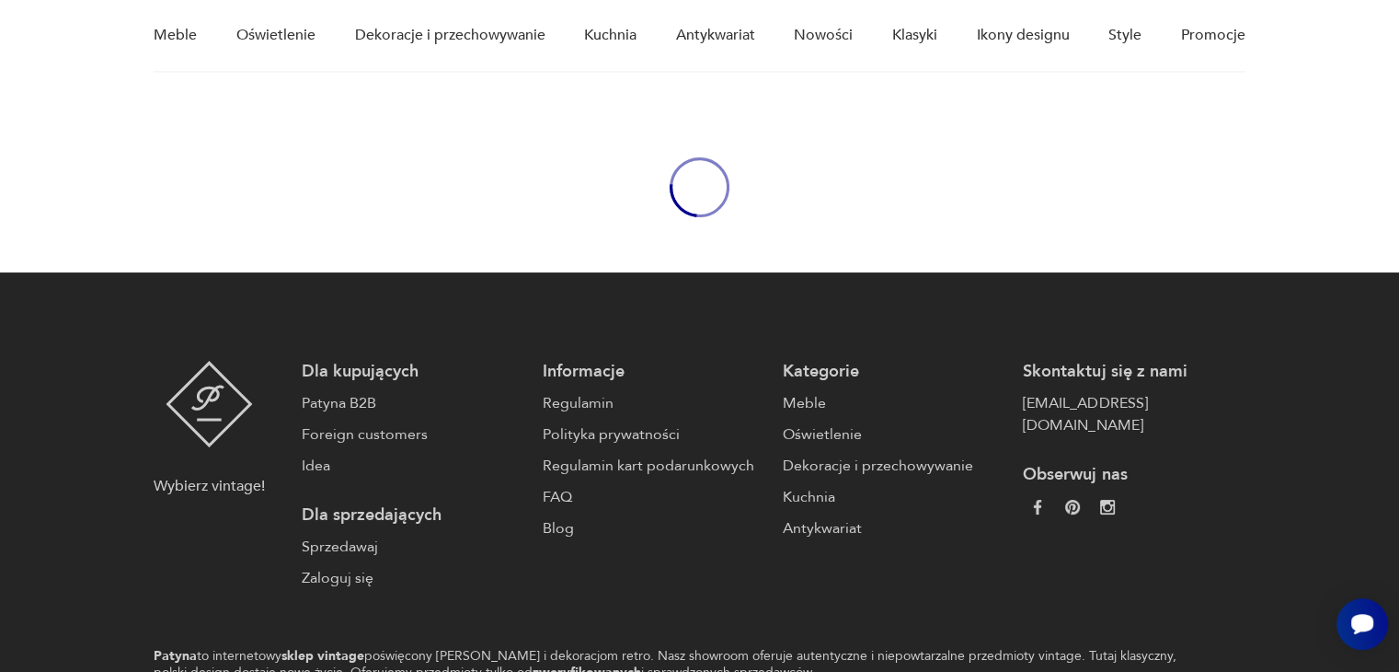  I want to click on a: Oświetlenie, so click(893, 434).